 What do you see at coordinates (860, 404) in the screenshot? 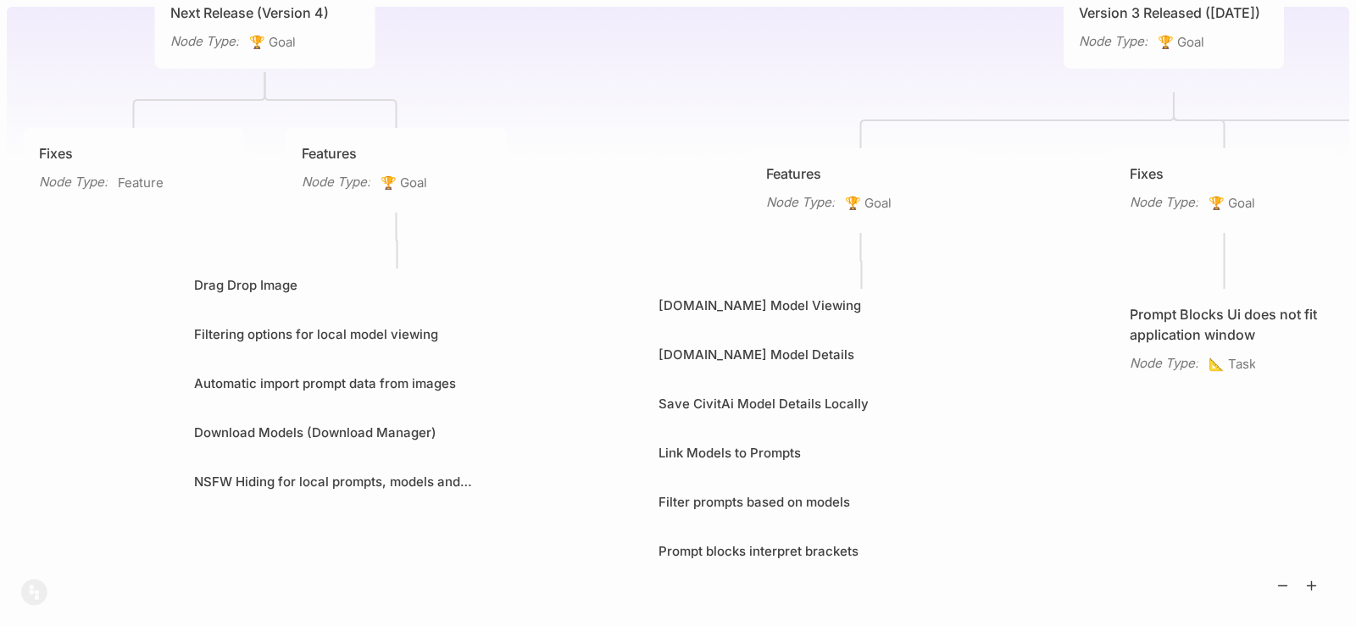
I see `div: Save CivitAi Model Details Locally` at bounding box center [860, 404].